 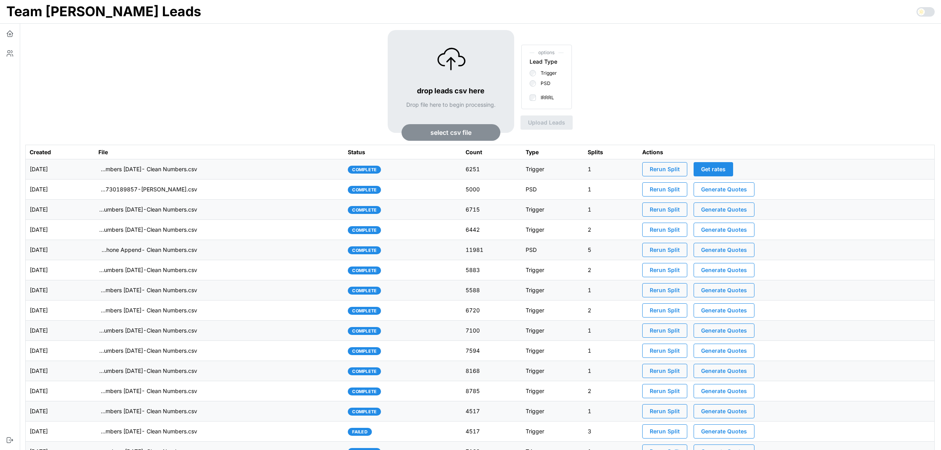 I want to click on td: 8785, so click(x=492, y=391).